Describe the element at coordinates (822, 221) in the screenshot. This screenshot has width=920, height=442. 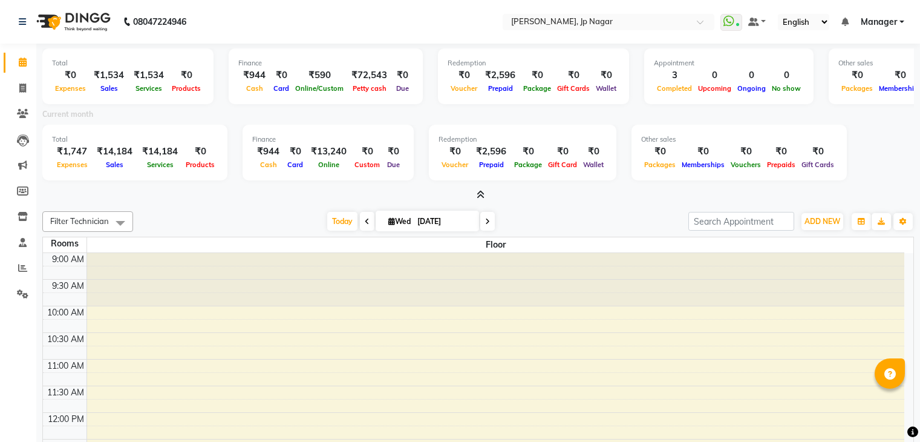
I see `span: ADD NEW` at that location.